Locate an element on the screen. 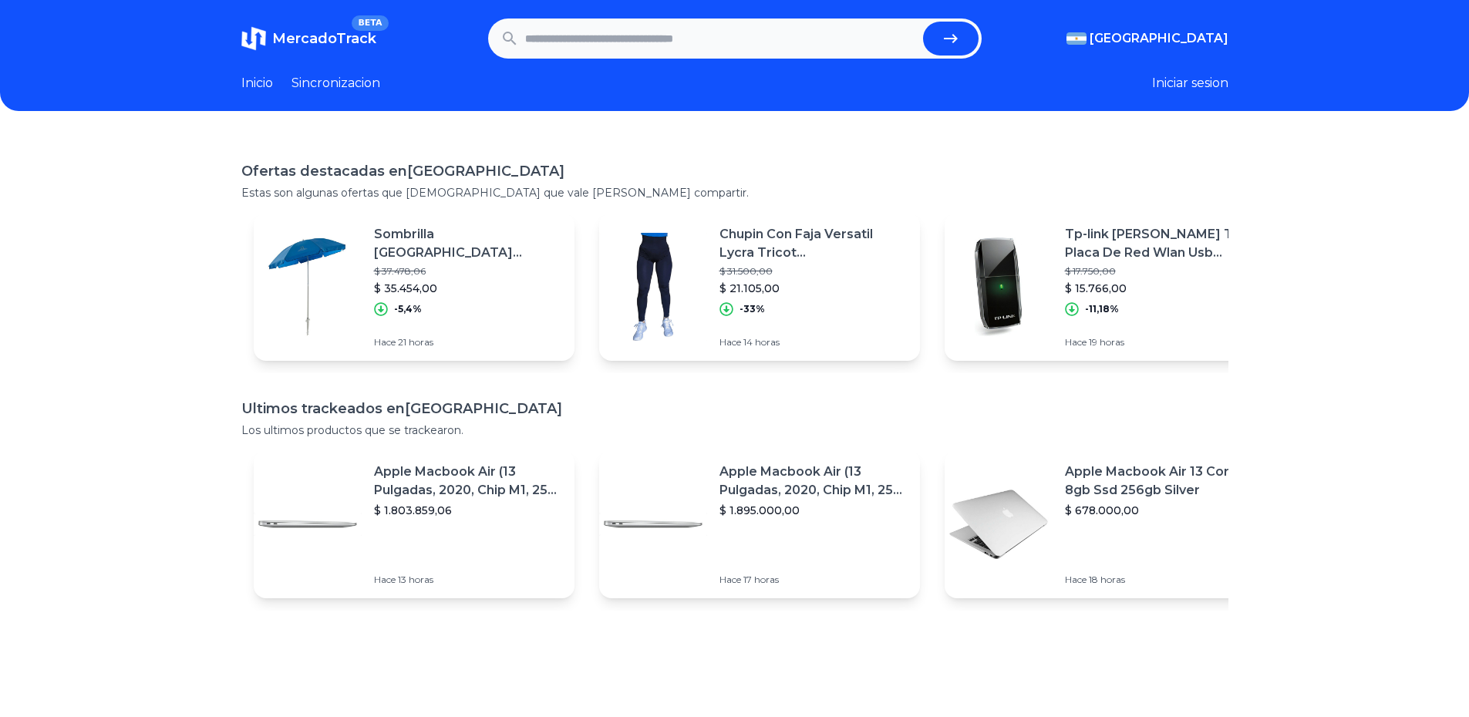  p: Hace 18 horas is located at coordinates (1159, 580).